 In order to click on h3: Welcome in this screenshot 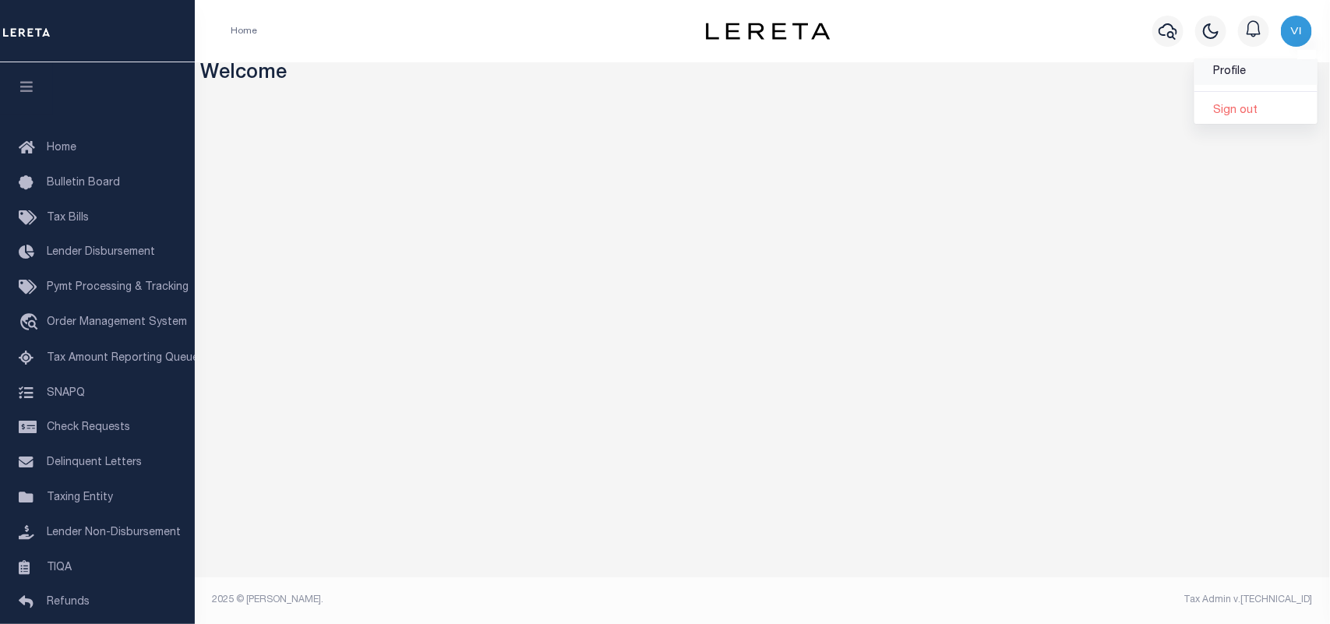, I will do `click(763, 74)`.